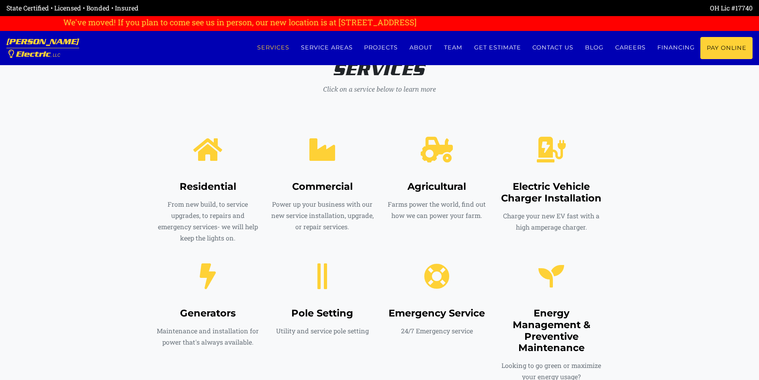 This screenshot has height=380, width=759. Describe the element at coordinates (551, 188) in the screenshot. I see `a: Electric Vehicle Charger Installation Charge your new EV fast with a high amperage charger.` at that location.